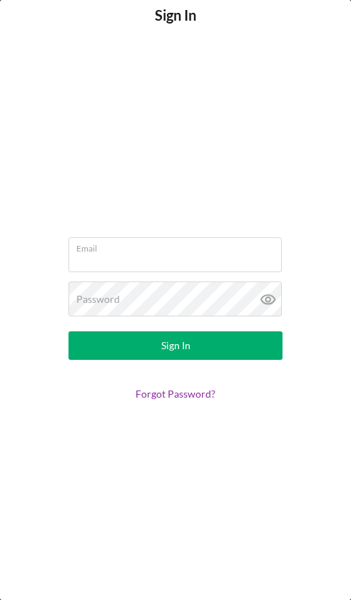 Image resolution: width=351 pixels, height=600 pixels. I want to click on button: Sign In, so click(175, 346).